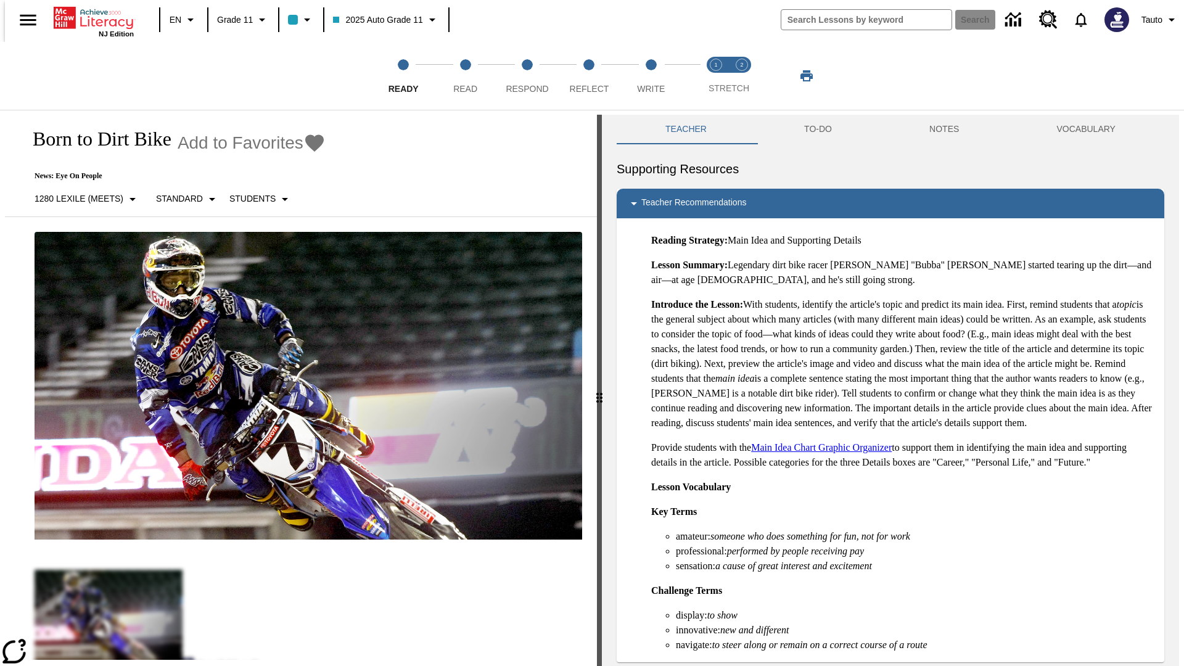 The image size is (1184, 666). Describe the element at coordinates (693, 203) in the screenshot. I see `p: Teacher Recommendations` at that location.